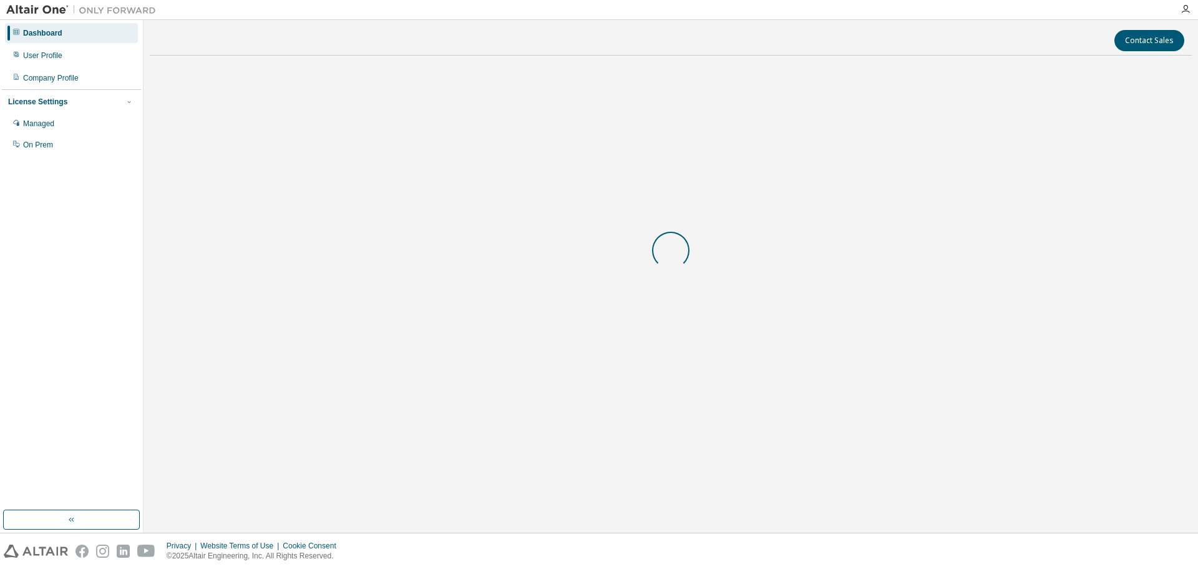  What do you see at coordinates (39, 124) in the screenshot?
I see `div: Managed` at bounding box center [39, 124].